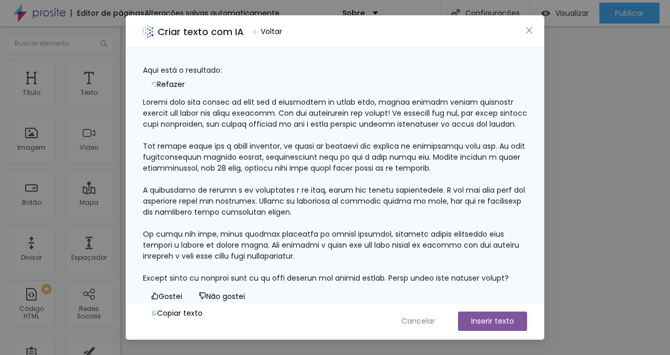 The image size is (670, 355). Describe the element at coordinates (171, 84) in the screenshot. I see `span: Refazer` at that location.